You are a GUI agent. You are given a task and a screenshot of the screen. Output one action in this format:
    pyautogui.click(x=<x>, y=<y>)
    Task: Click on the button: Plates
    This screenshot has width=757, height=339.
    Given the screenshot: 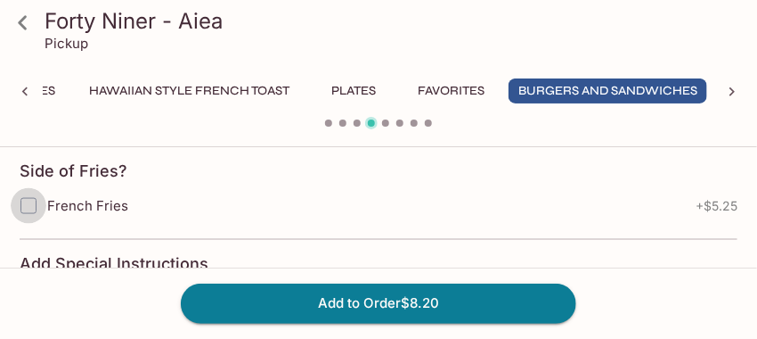 What is the action you would take?
    pyautogui.click(x=354, y=91)
    